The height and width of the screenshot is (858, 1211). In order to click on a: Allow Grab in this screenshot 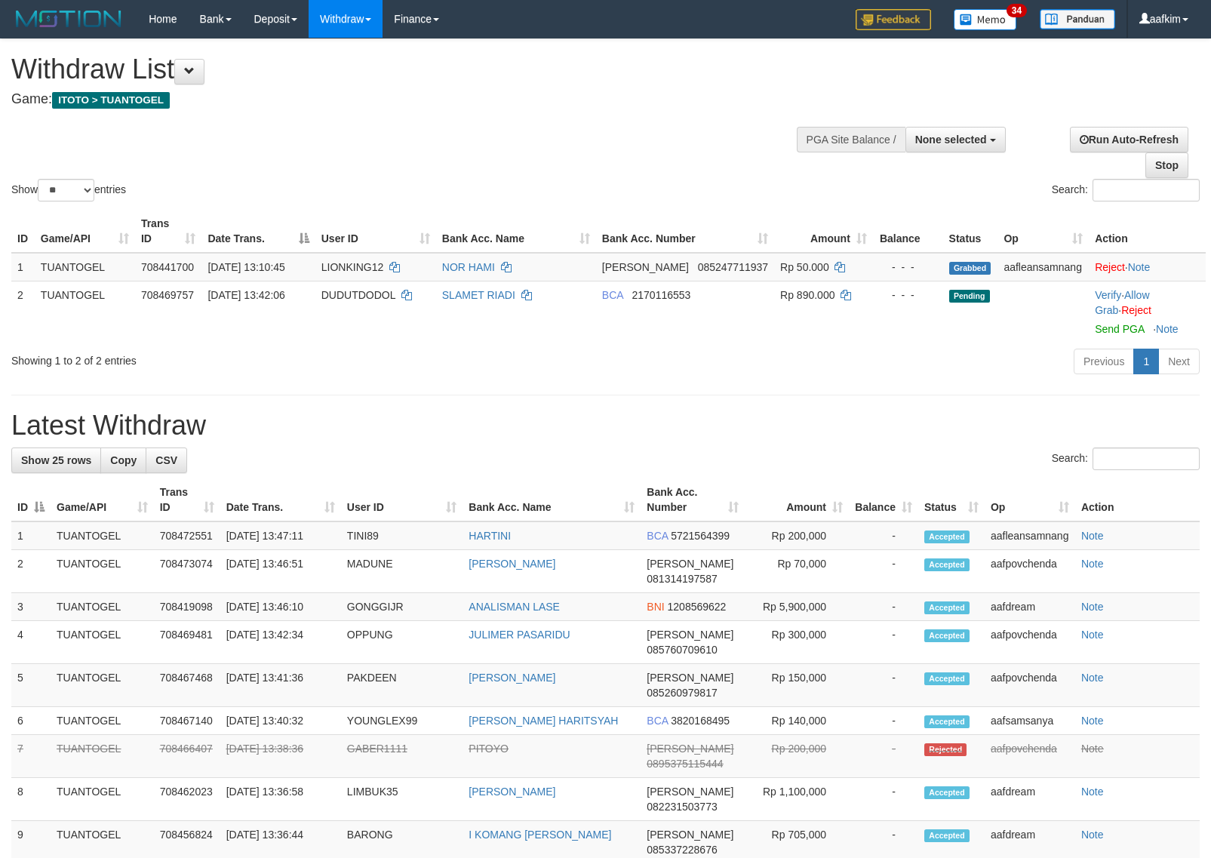, I will do `click(1122, 303)`.